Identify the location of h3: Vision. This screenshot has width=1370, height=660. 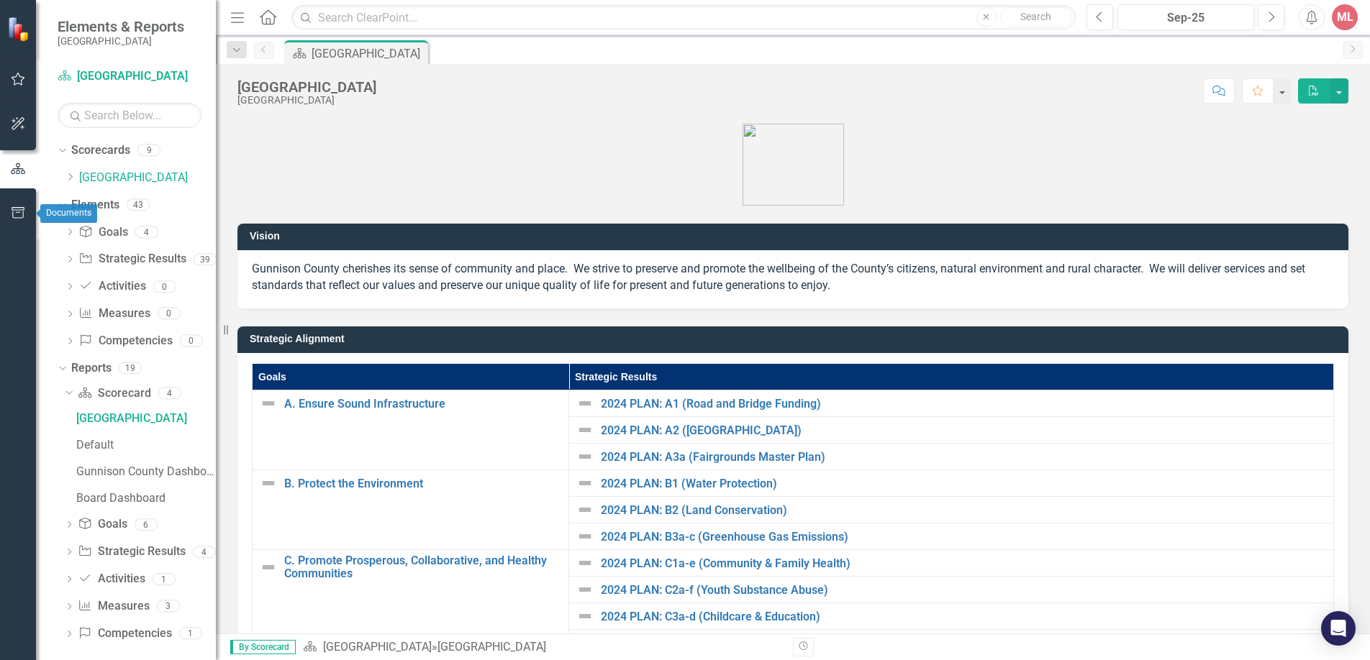
(795, 236).